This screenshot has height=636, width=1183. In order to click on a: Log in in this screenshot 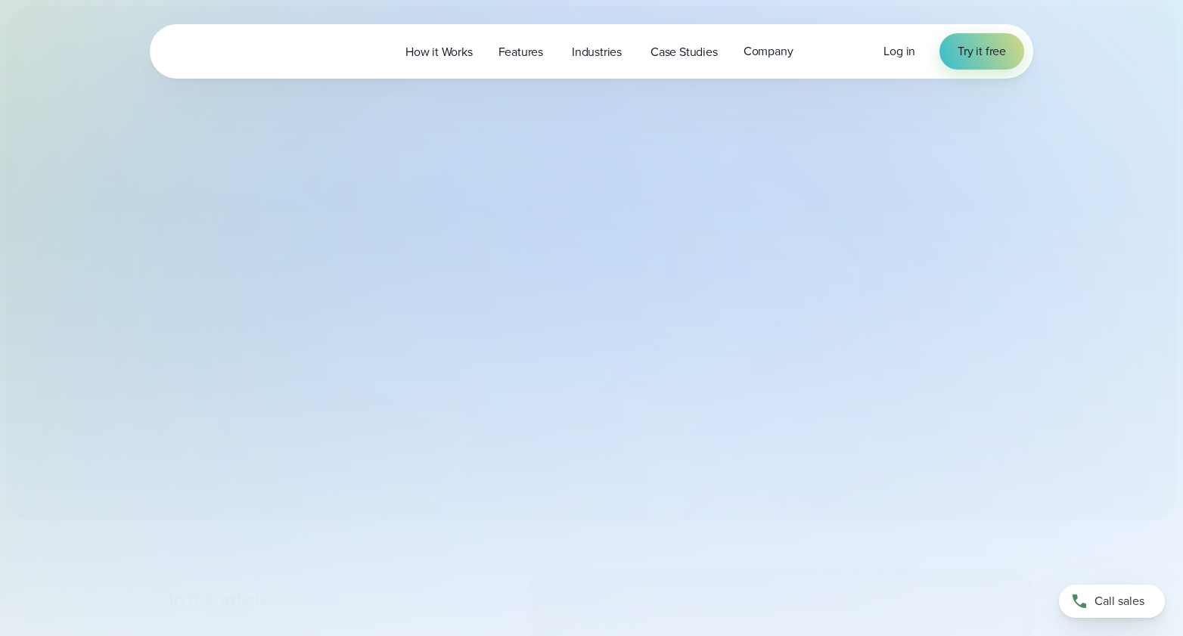, I will do `click(899, 51)`.